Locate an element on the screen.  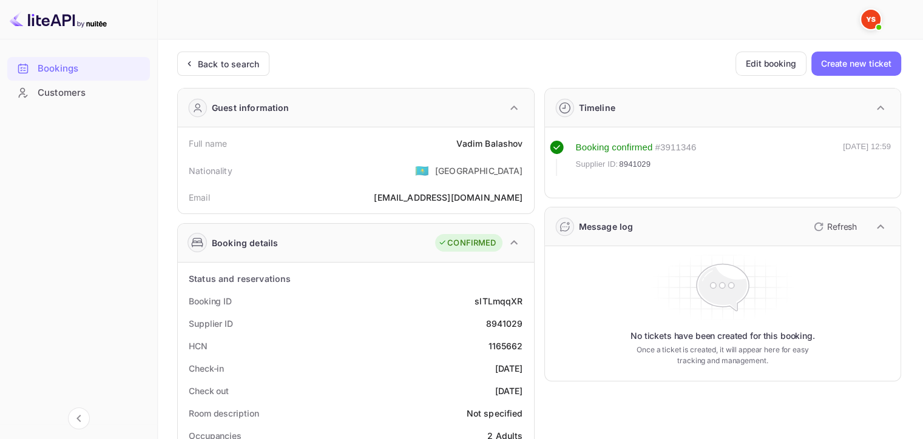
img: Yandex Support is located at coordinates (871, 19).